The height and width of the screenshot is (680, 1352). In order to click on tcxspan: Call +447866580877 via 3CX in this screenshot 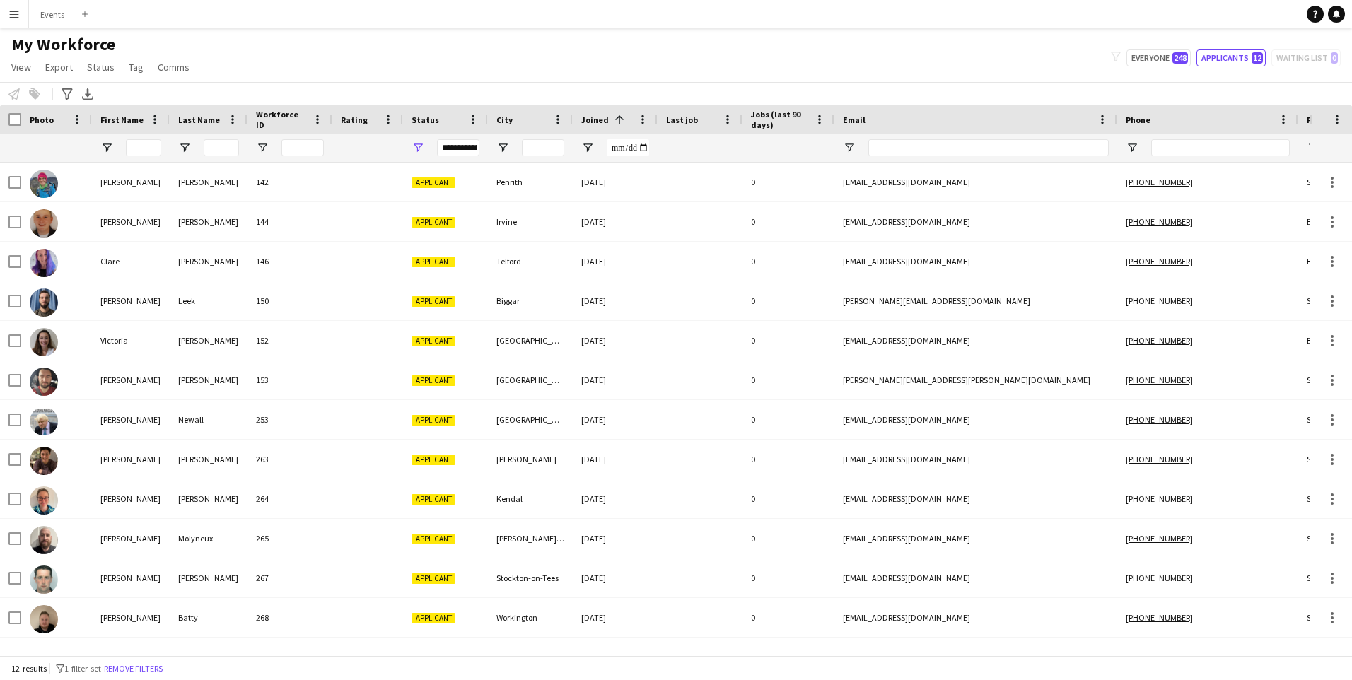, I will do `click(1159, 182)`.